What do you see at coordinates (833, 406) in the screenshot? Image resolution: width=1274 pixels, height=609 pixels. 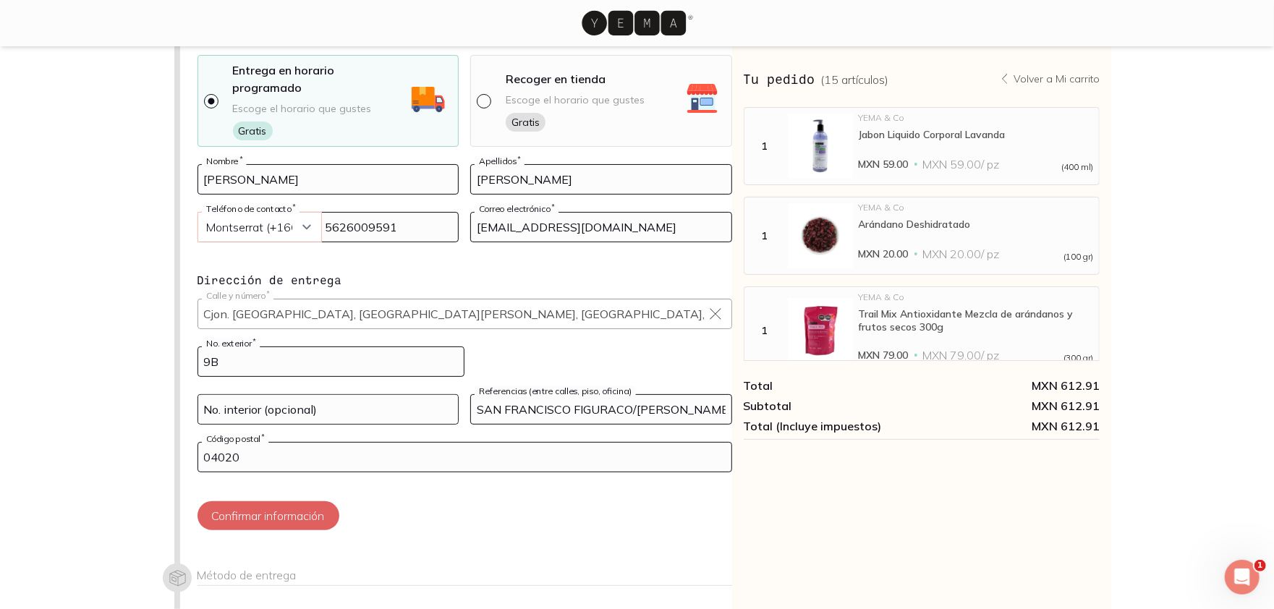 I see `div: Subtotal` at bounding box center [833, 406].